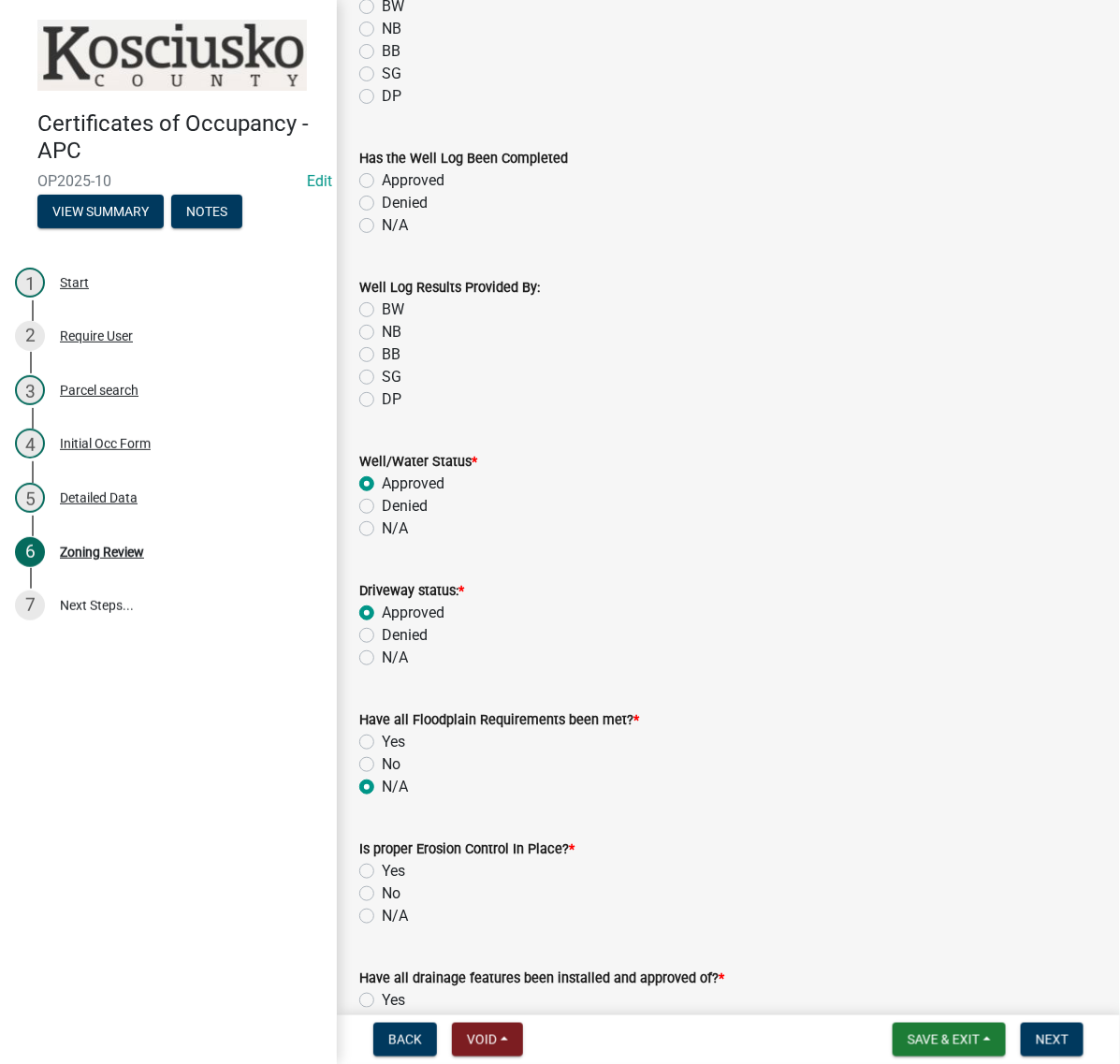 The width and height of the screenshot is (1120, 1064). What do you see at coordinates (102, 553) in the screenshot?
I see `div: Zoning Review` at bounding box center [102, 553].